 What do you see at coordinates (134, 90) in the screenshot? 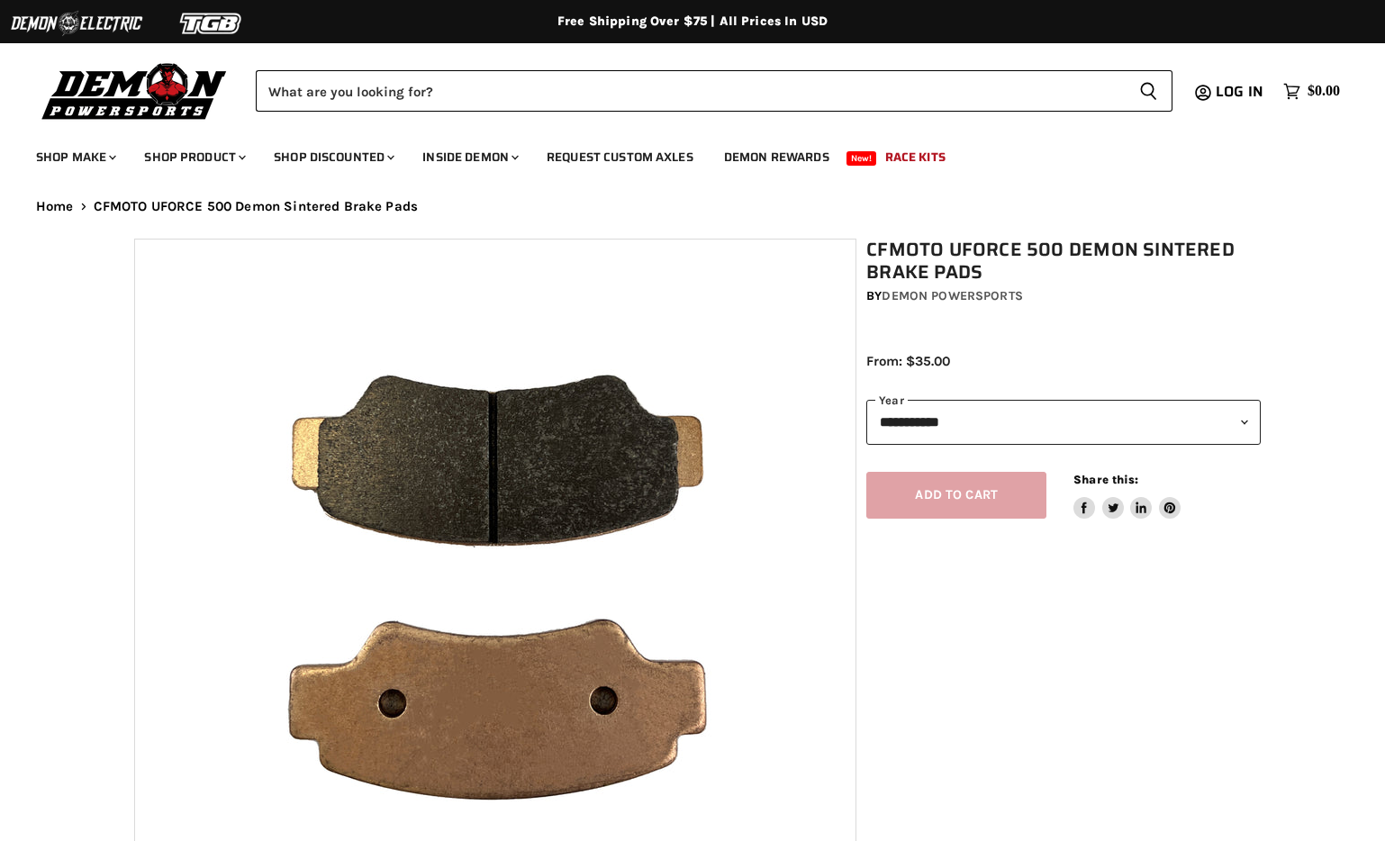
I see `img: Demon Powersports` at bounding box center [134, 90].